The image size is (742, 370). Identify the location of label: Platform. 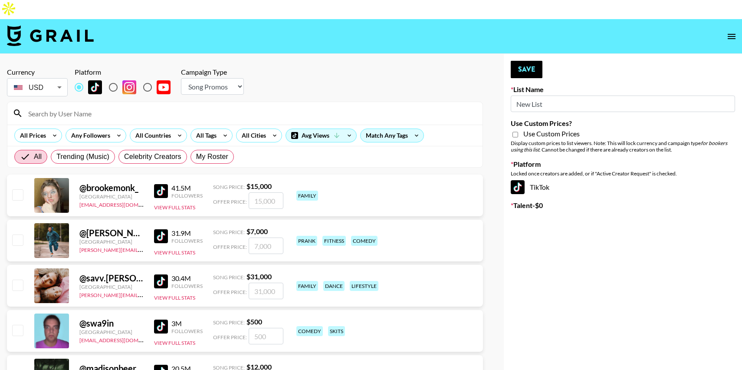
(622, 164).